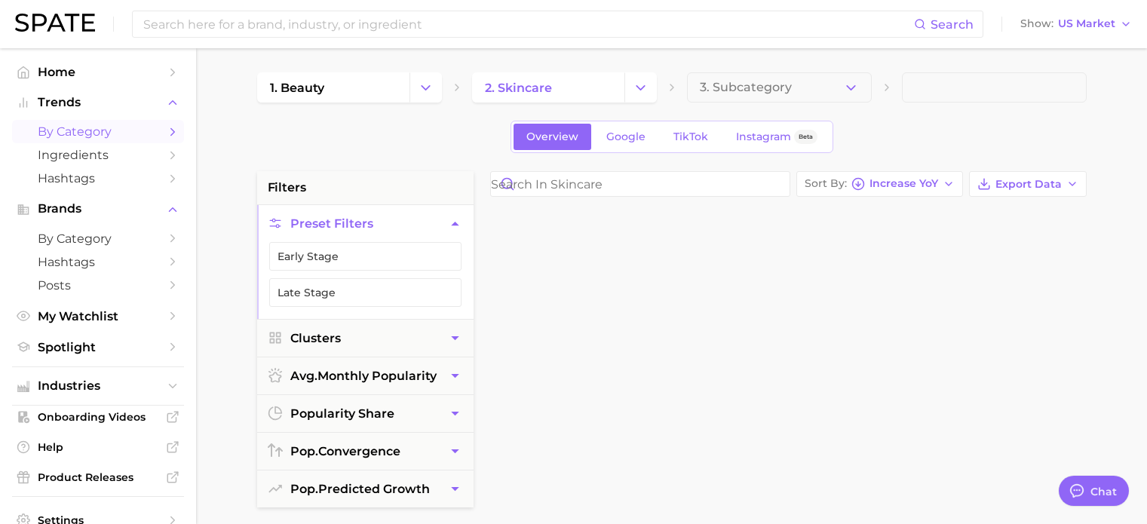 This screenshot has height=524, width=1147. What do you see at coordinates (552, 136) in the screenshot?
I see `a: Overview` at bounding box center [552, 136].